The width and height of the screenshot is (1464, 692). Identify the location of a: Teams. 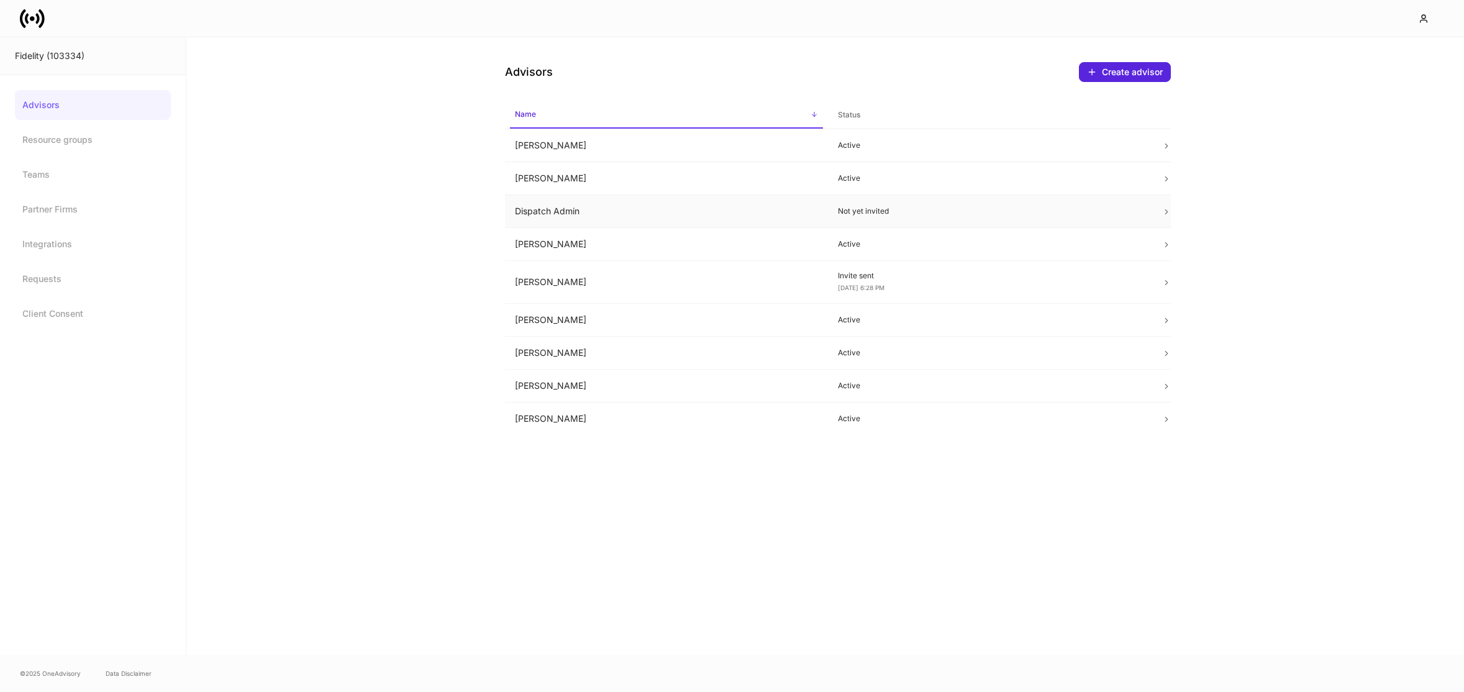
(93, 175).